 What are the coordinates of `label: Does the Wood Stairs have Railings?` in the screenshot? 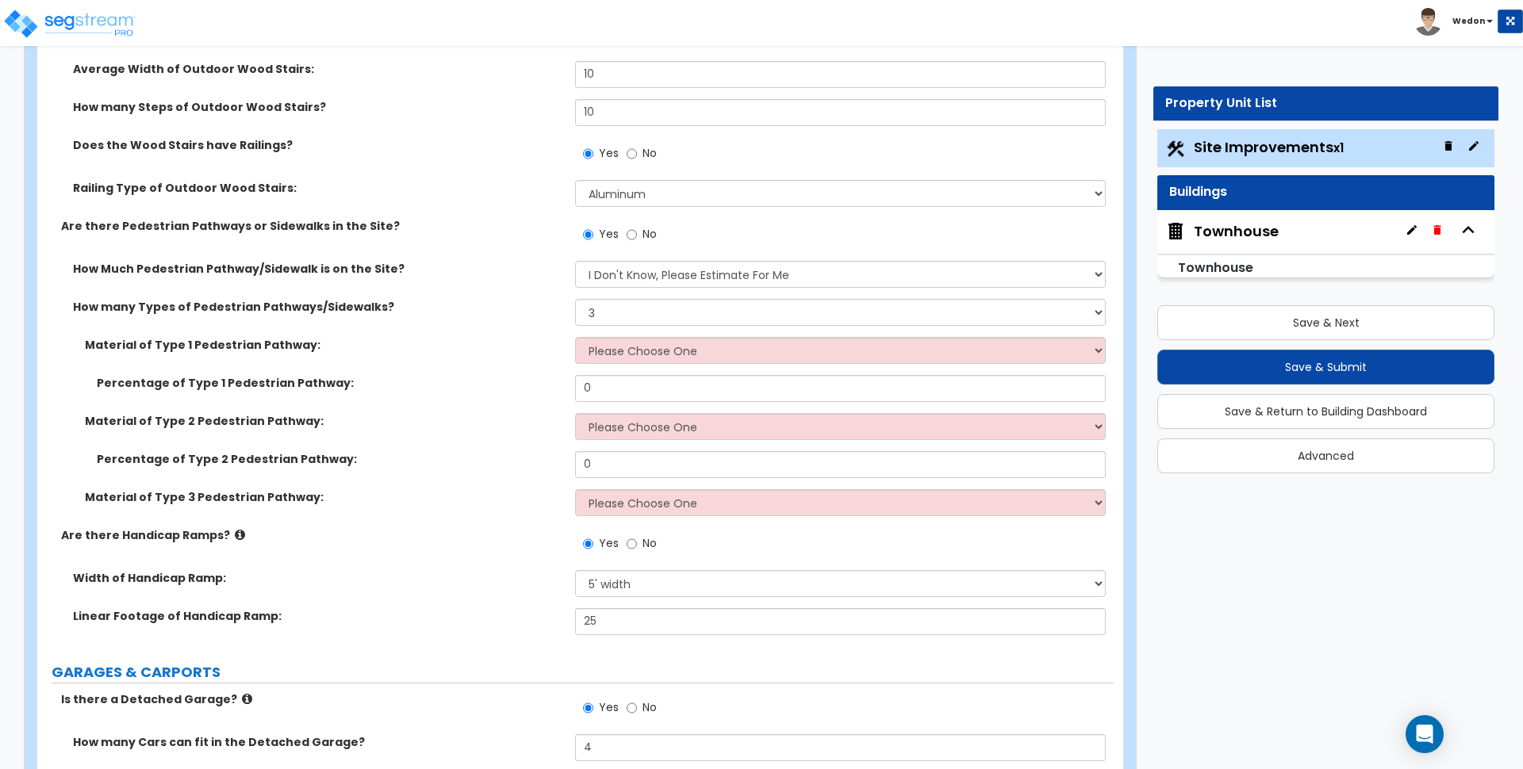 It's located at (318, 145).